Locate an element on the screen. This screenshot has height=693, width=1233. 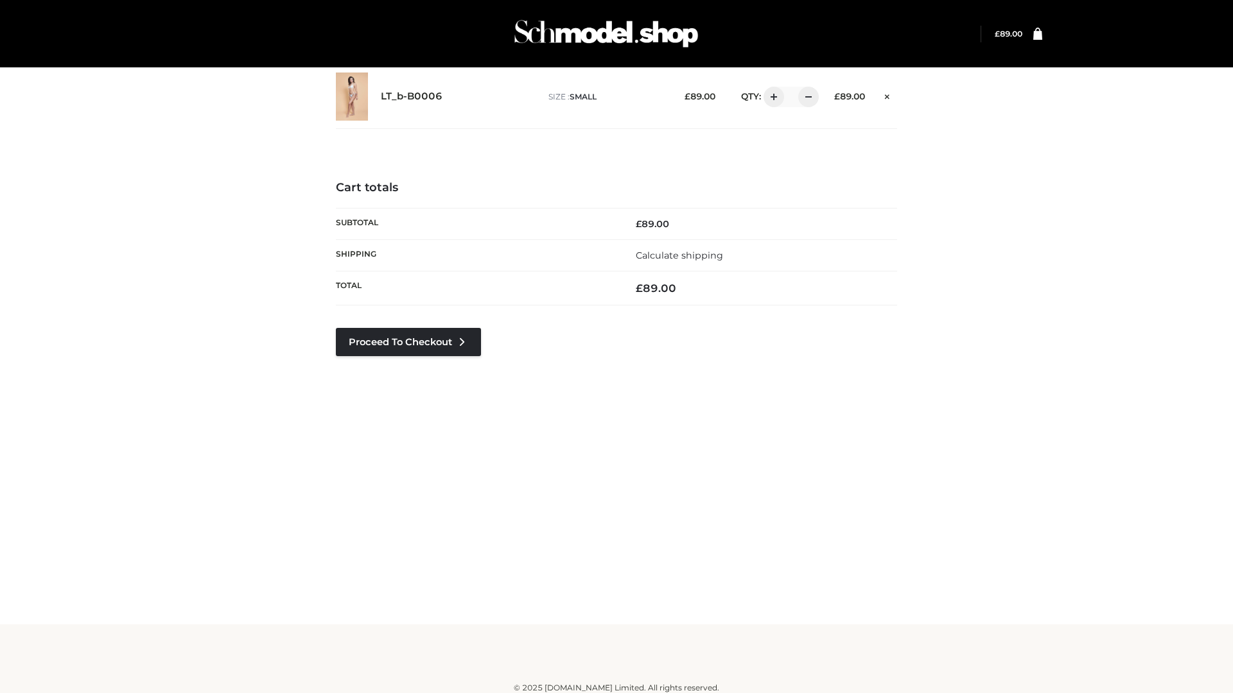
a: Calculate shipping is located at coordinates (679, 256).